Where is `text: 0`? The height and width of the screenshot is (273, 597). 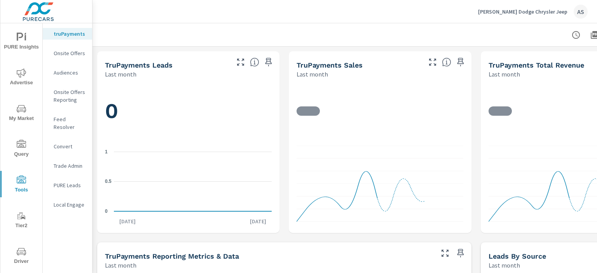 text: 0 is located at coordinates (106, 212).